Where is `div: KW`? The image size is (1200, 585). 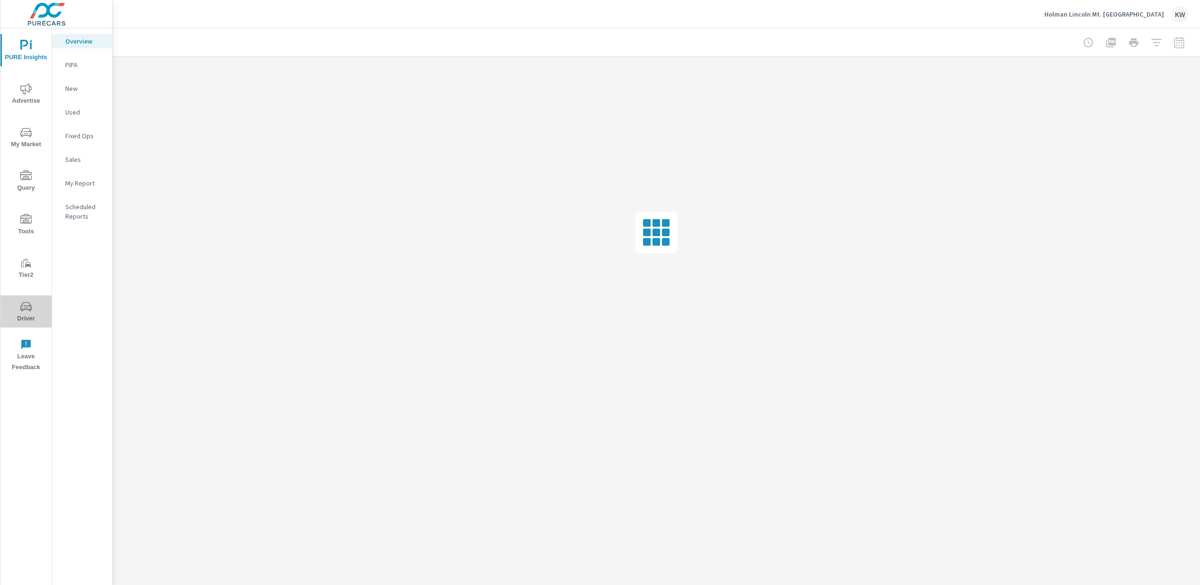 div: KW is located at coordinates (1180, 14).